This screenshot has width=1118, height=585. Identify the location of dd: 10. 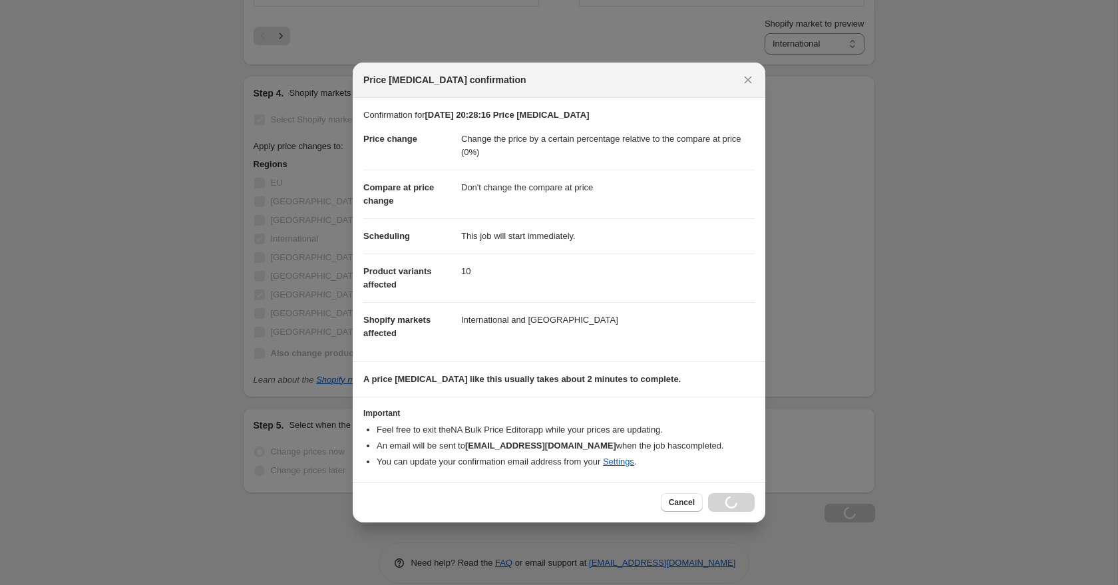
(607, 271).